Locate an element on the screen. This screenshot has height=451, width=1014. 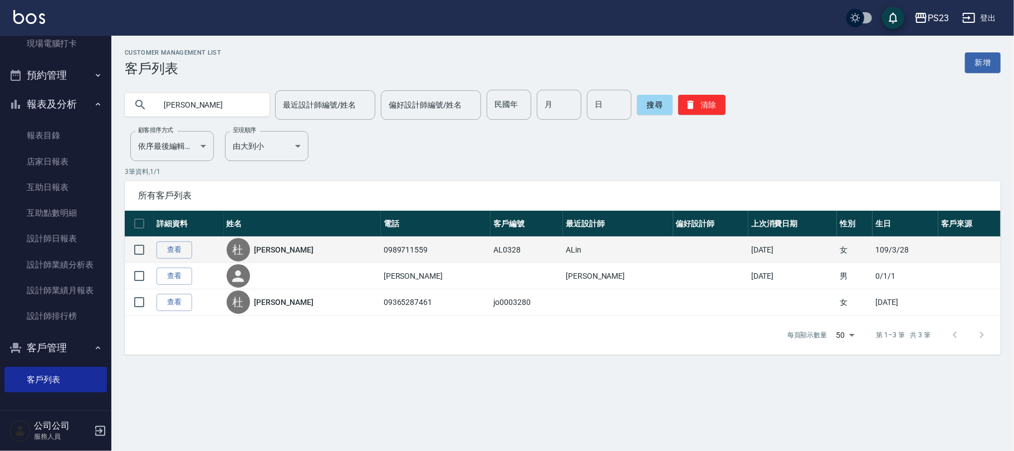
div: 由大到小 is located at coordinates (267, 146).